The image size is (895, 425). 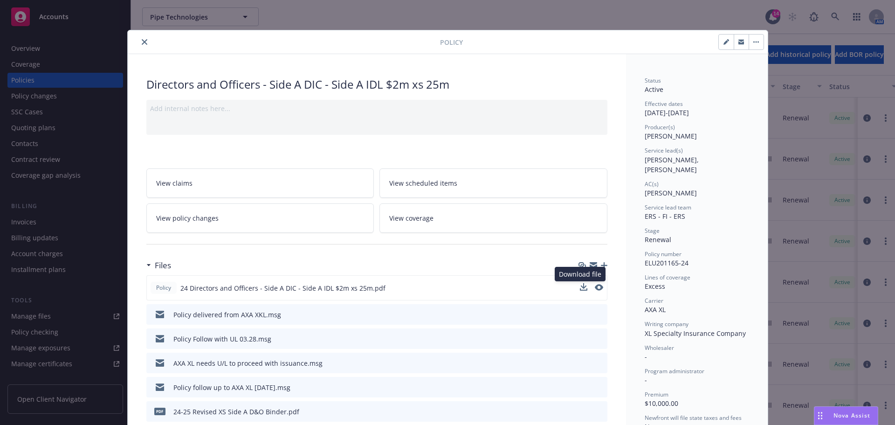 I want to click on button: Nova Assist, so click(x=846, y=415).